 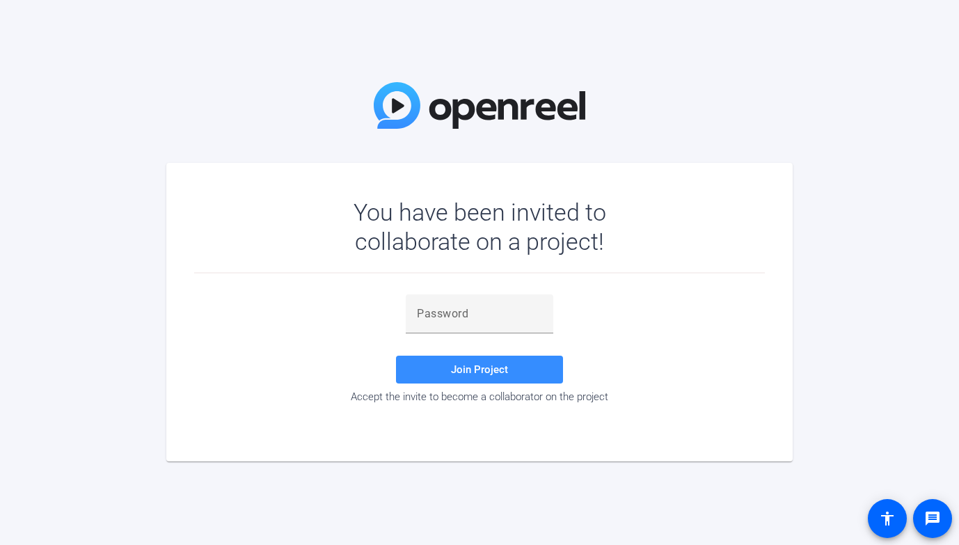 I want to click on button: Join Project, so click(x=479, y=370).